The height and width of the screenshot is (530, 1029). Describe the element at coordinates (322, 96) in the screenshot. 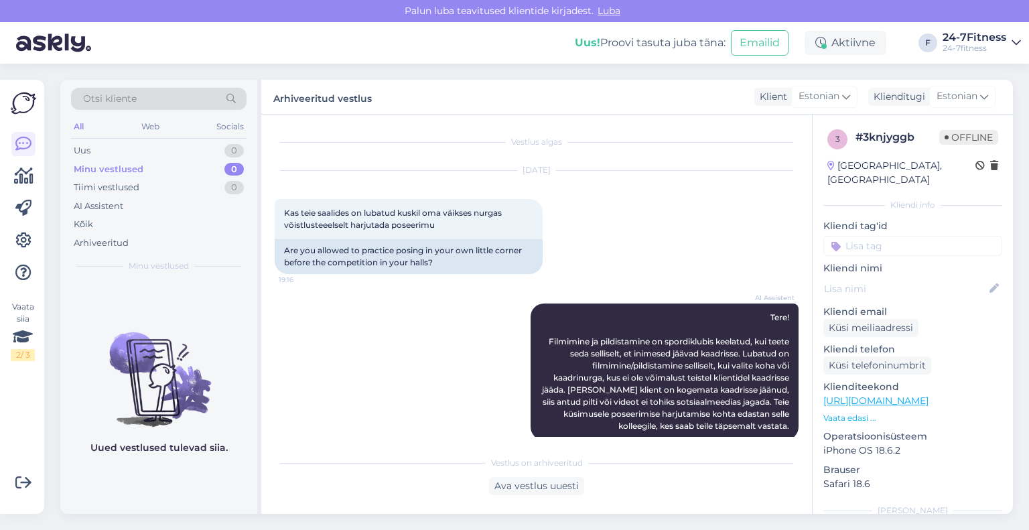

I see `label: Arhiveeritud vestlus` at that location.